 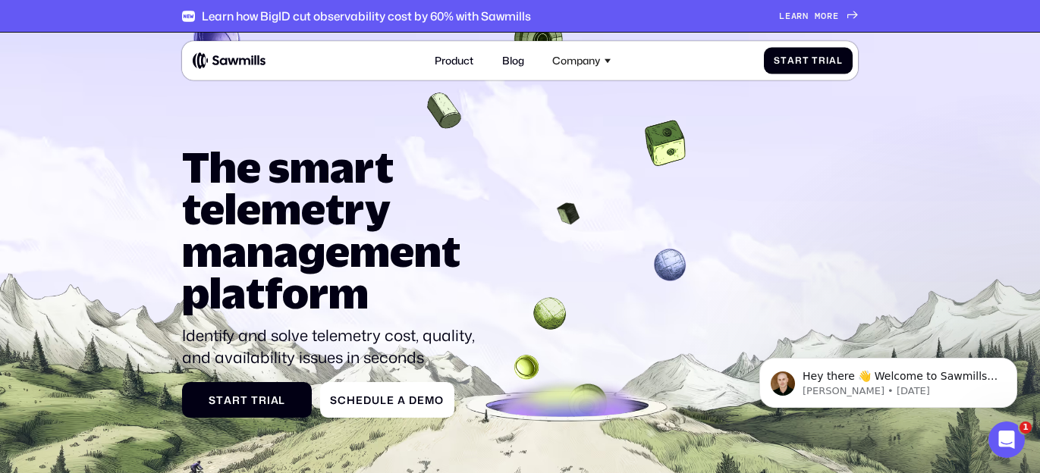 What do you see at coordinates (342, 401) in the screenshot?
I see `span: c` at bounding box center [342, 401].